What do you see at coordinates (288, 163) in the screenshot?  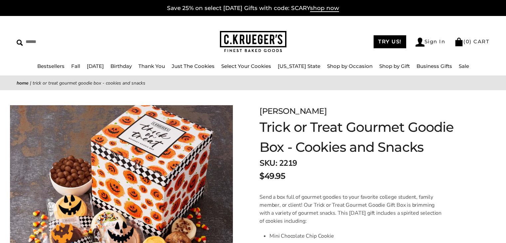 I see `span: 2219` at bounding box center [288, 163].